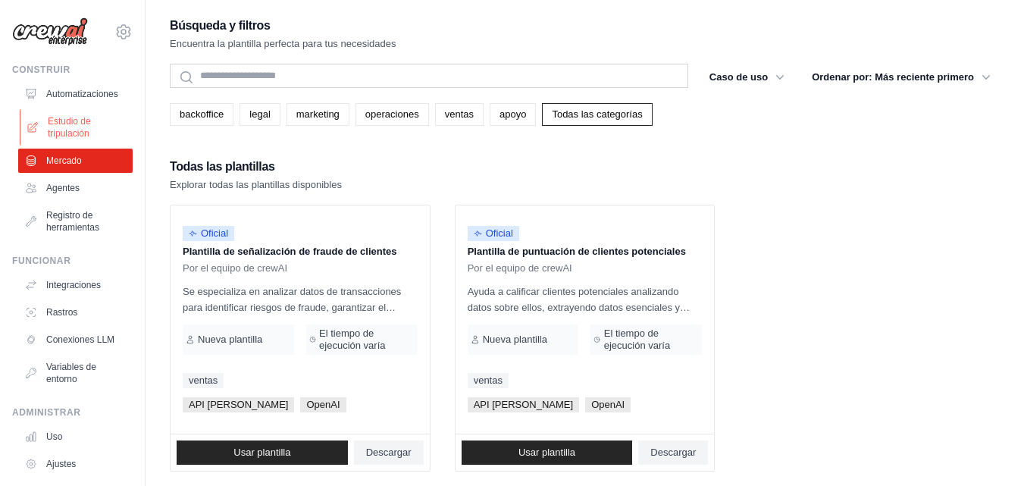 This screenshot has height=486, width=1024. I want to click on button: Ordenar por: Más reciente primero, so click(901, 77).